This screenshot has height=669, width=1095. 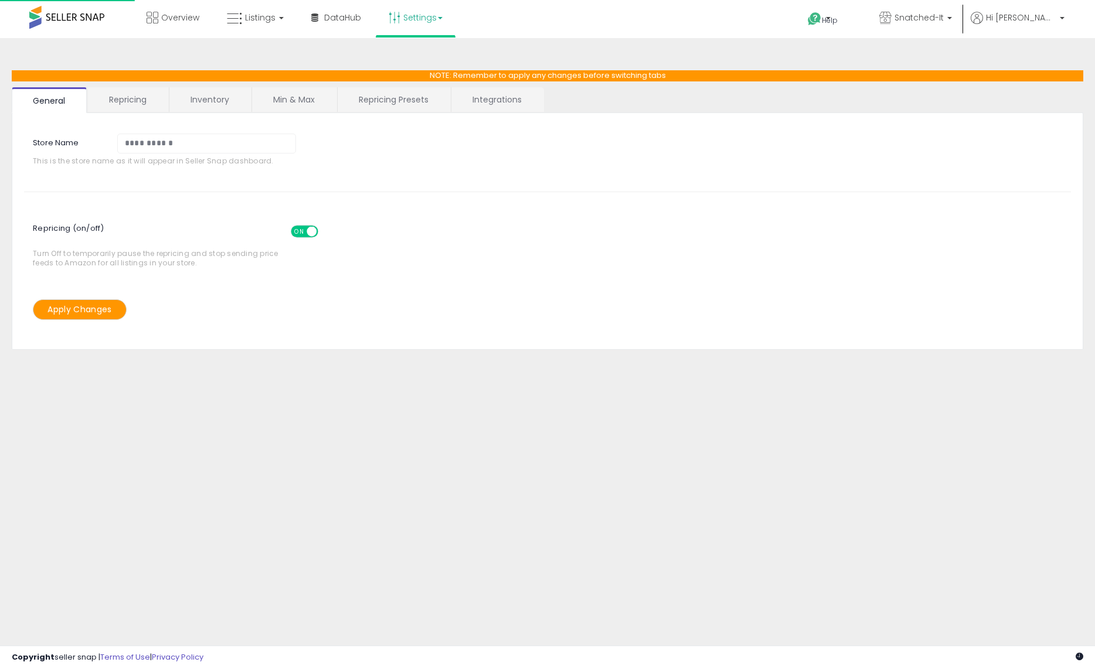 What do you see at coordinates (393, 100) in the screenshot?
I see `a: Repricing Presets` at bounding box center [393, 100].